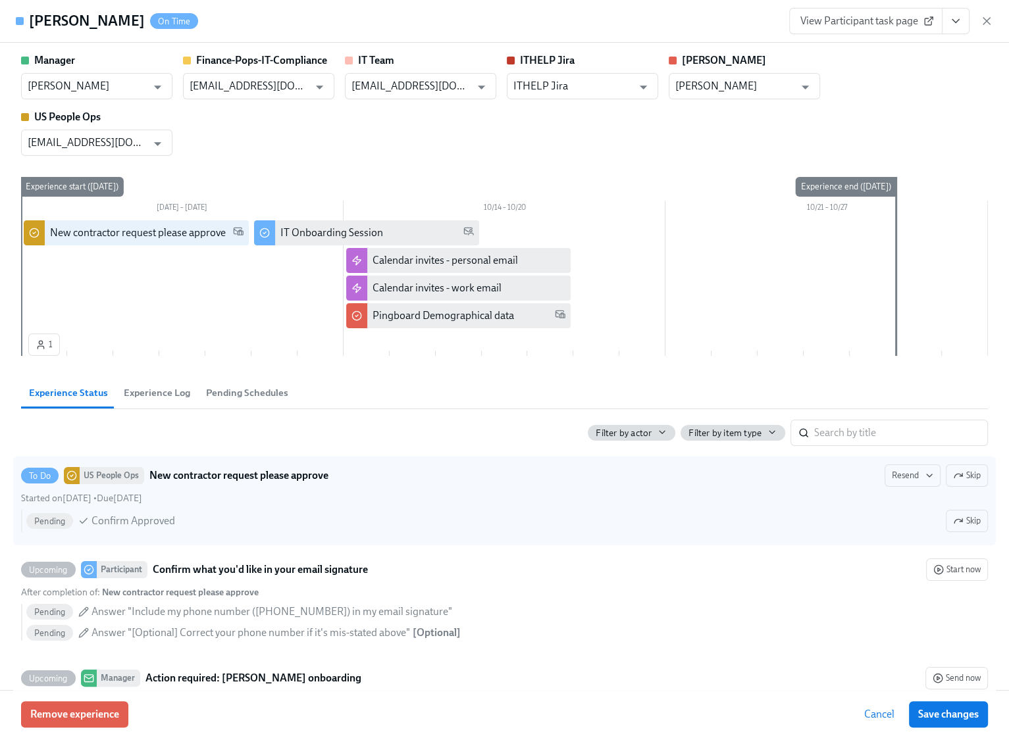 The height and width of the screenshot is (738, 1009). I want to click on button: View task page, so click(955, 21).